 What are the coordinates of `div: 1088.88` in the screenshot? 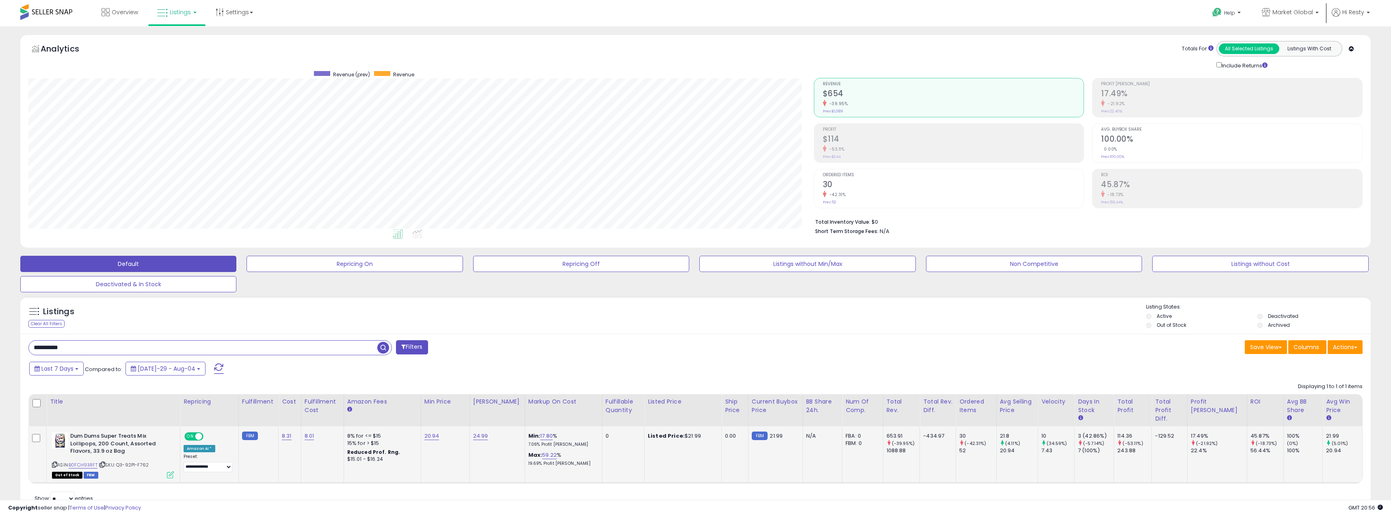 It's located at (903, 451).